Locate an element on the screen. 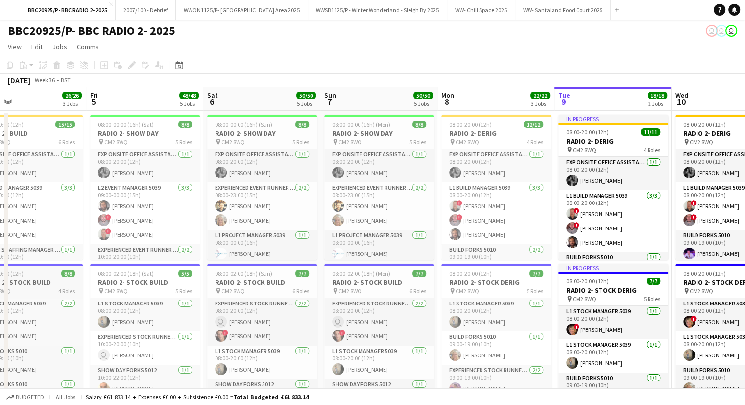  div: 08:00-00:00 (16h) (Mon)8/8RADIO 2- SHOW DAY CM2 8WQ5 RolesExp Onsite Office Assistant 50121/108:0... is located at coordinates (379, 187).